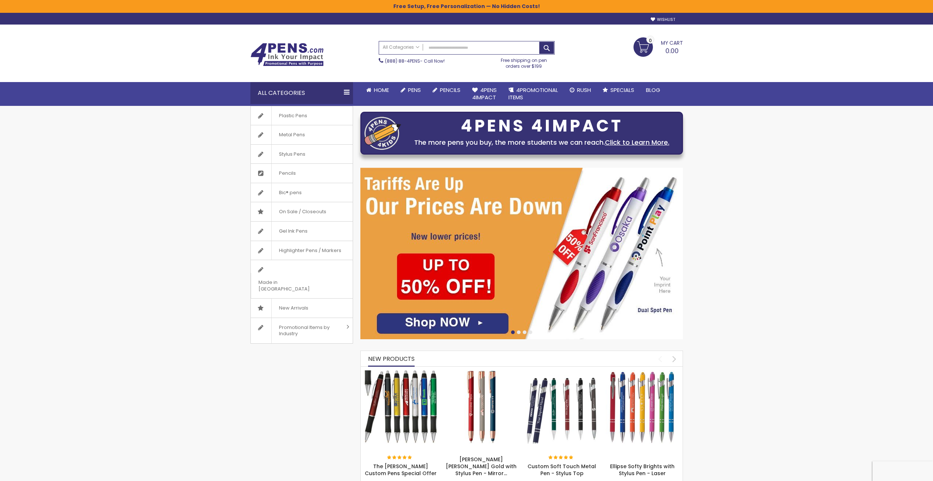  I want to click on span: Pens, so click(414, 90).